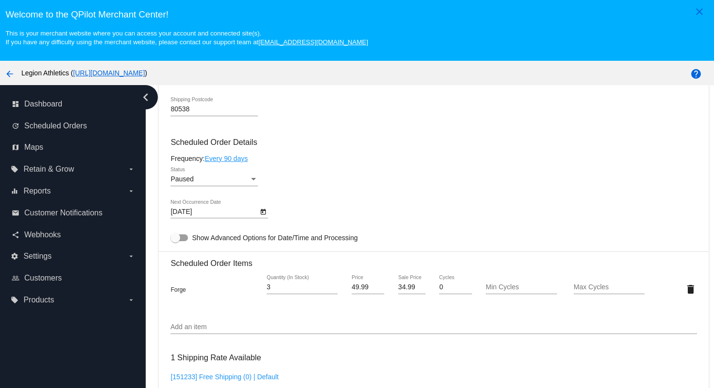 The height and width of the screenshot is (388, 714). Describe the element at coordinates (63, 213) in the screenshot. I see `span: Customer Notifications` at that location.